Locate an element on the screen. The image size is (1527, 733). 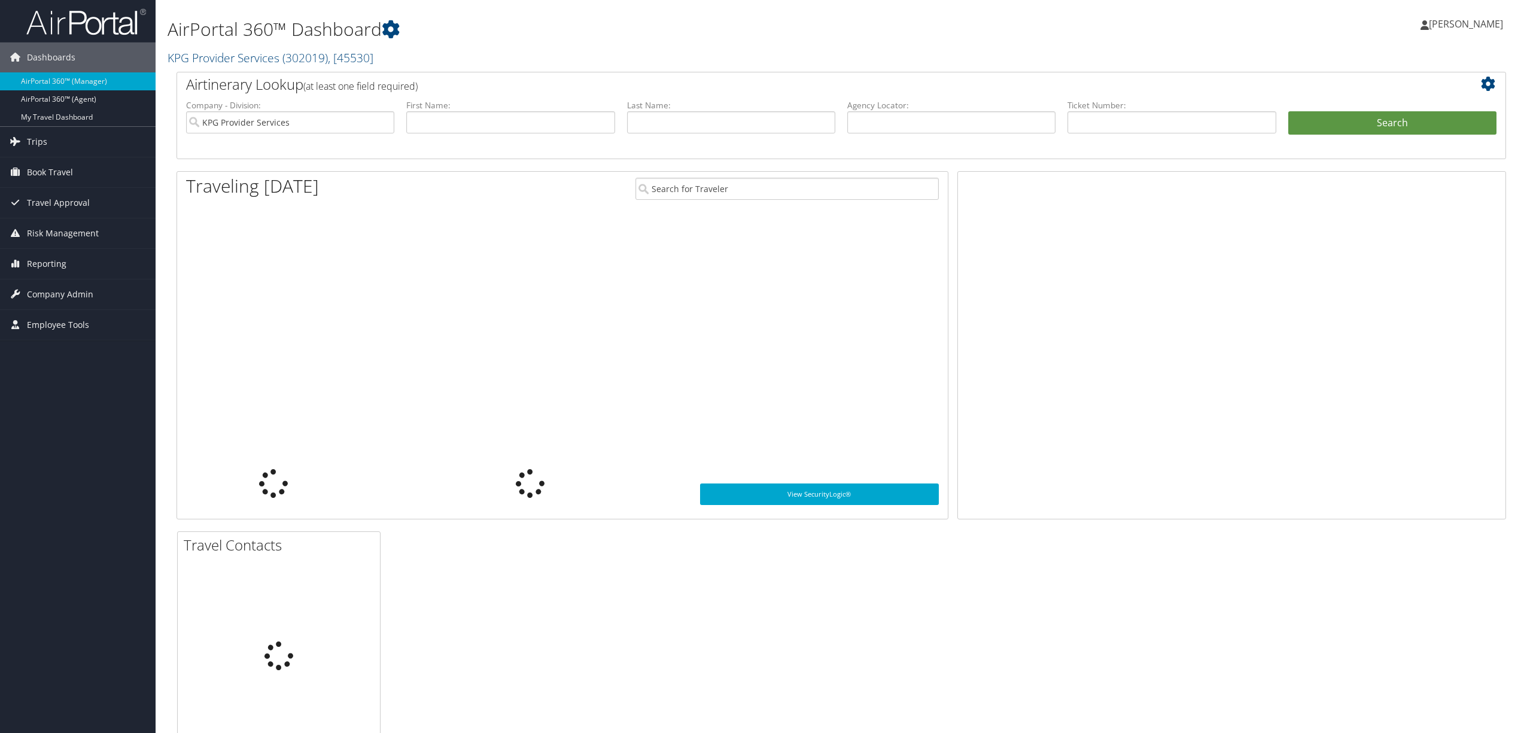
a: View SecurityLogic® is located at coordinates (819, 494).